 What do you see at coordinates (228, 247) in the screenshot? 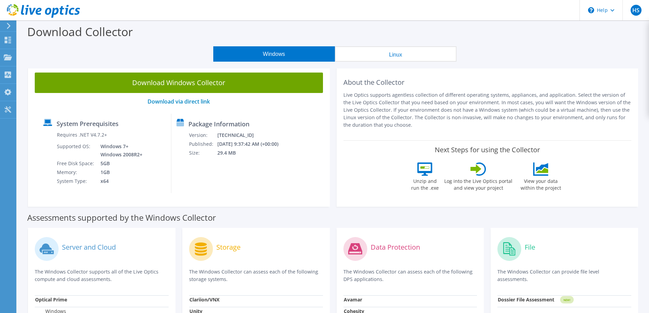
I see `label: Storage` at bounding box center [228, 247].